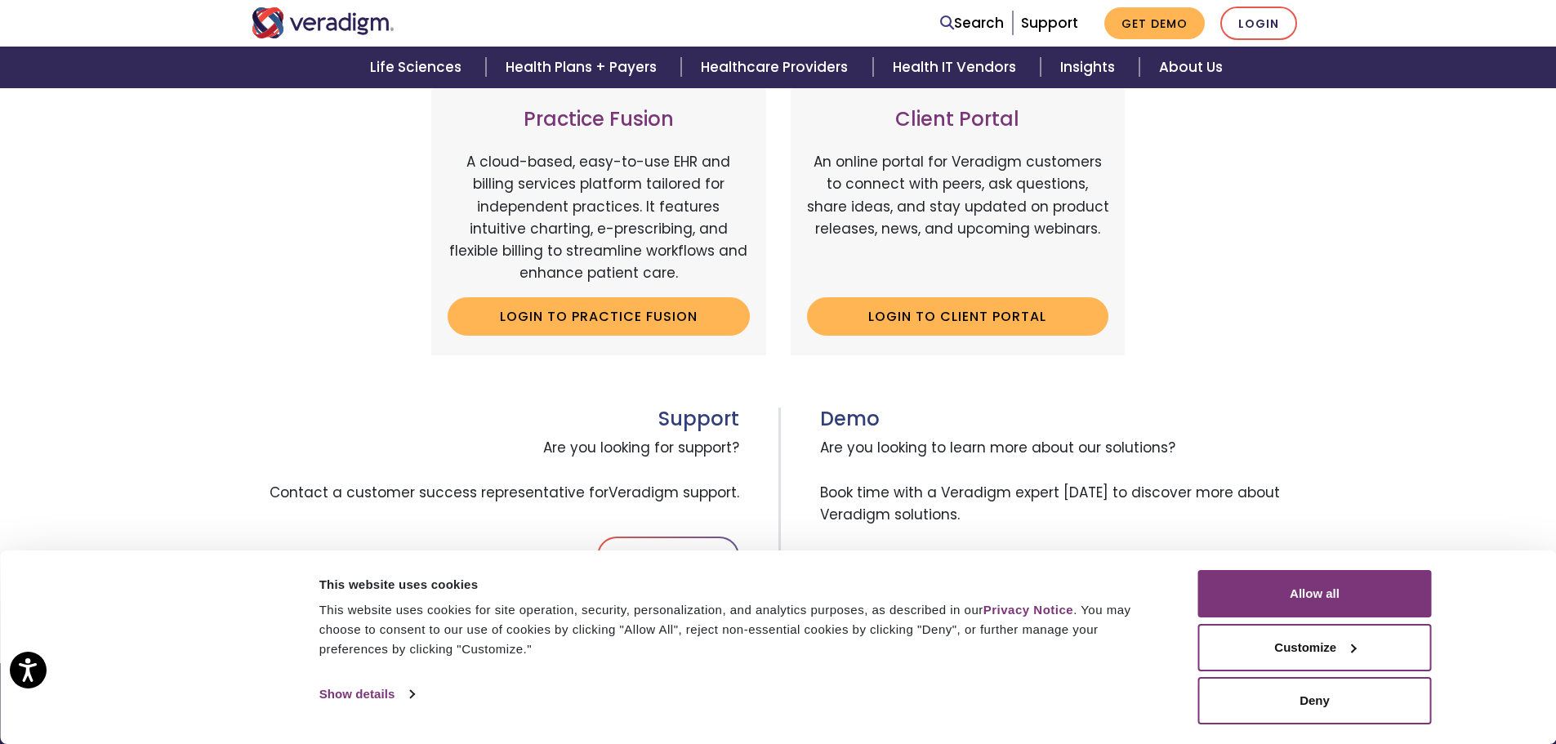 Image resolution: width=1556 pixels, height=744 pixels. What do you see at coordinates (1259, 23) in the screenshot?
I see `a: Login` at bounding box center [1259, 23].